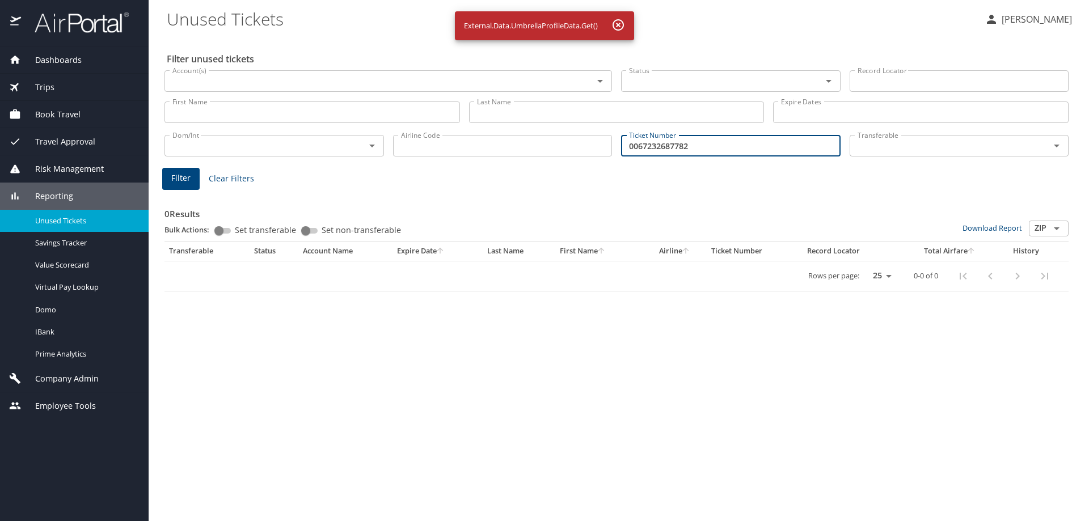 This screenshot has height=521, width=1089. Describe the element at coordinates (181, 179) in the screenshot. I see `button: Filter` at that location.